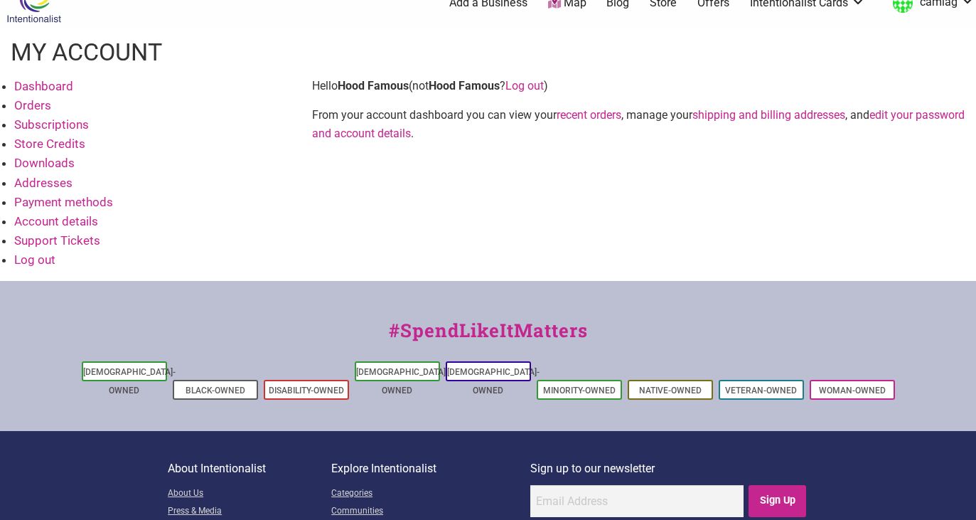  Describe the element at coordinates (761, 390) in the screenshot. I see `a: Veteran-Owned` at that location.